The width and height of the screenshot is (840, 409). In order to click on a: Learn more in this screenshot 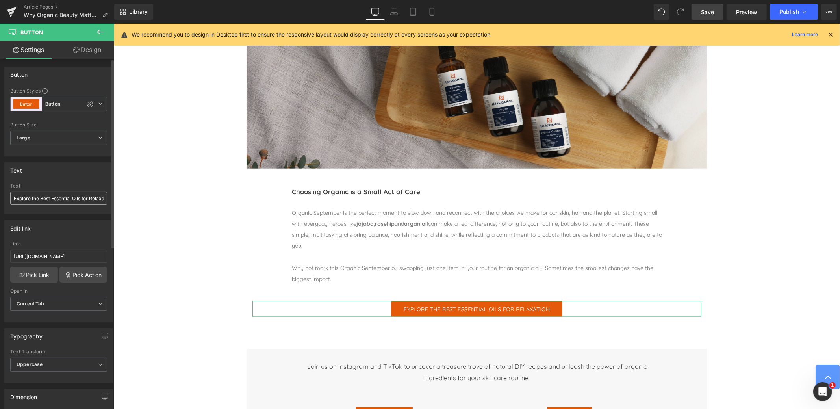, I will do `click(805, 35)`.